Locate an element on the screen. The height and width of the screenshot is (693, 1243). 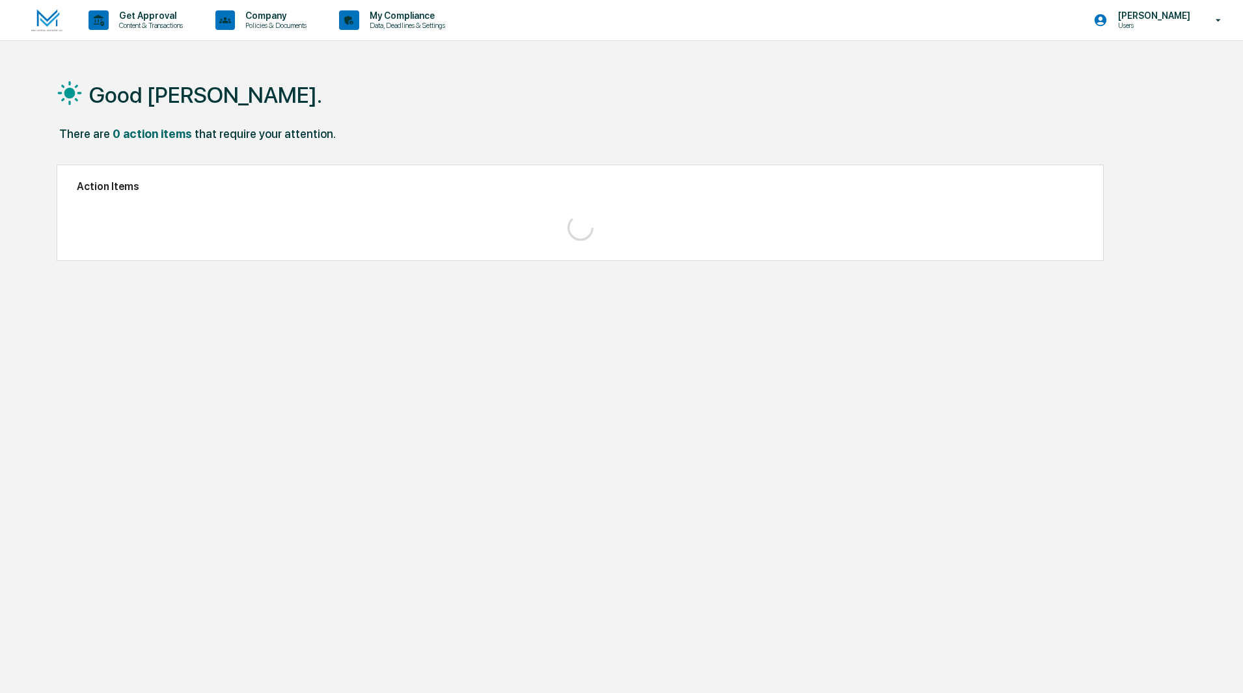
p: Get Approval is located at coordinates (149, 16).